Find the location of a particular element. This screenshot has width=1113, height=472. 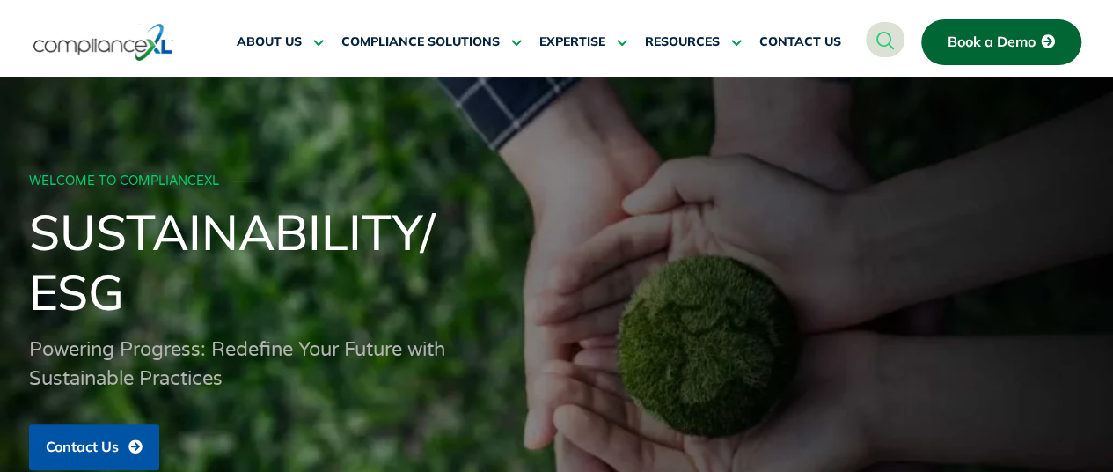

div: WELCOME TO COMPLIANCEXL is located at coordinates (554, 181).